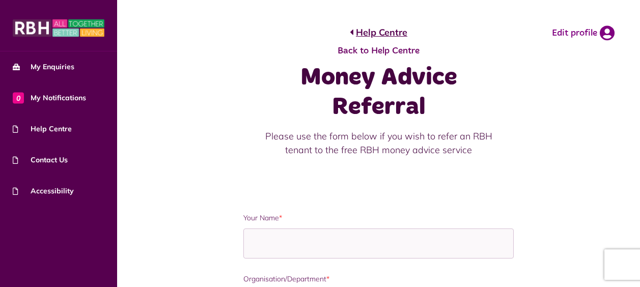 The width and height of the screenshot is (640, 287). Describe the element at coordinates (379, 51) in the screenshot. I see `span: Back to Help Centre` at that location.